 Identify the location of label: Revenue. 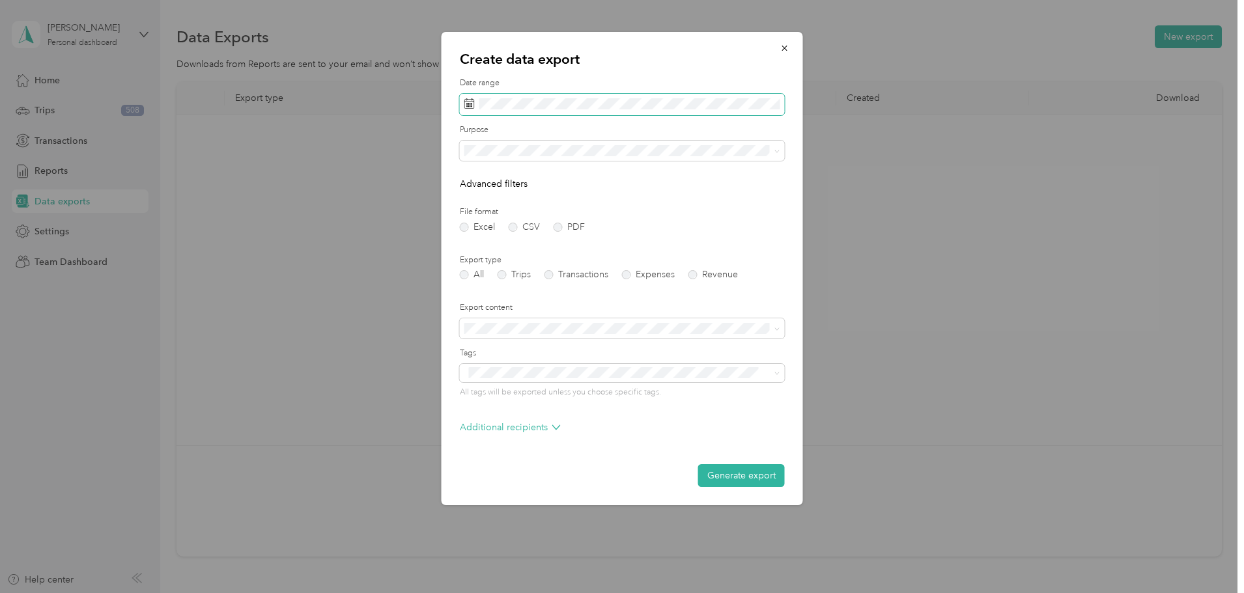
(713, 275).